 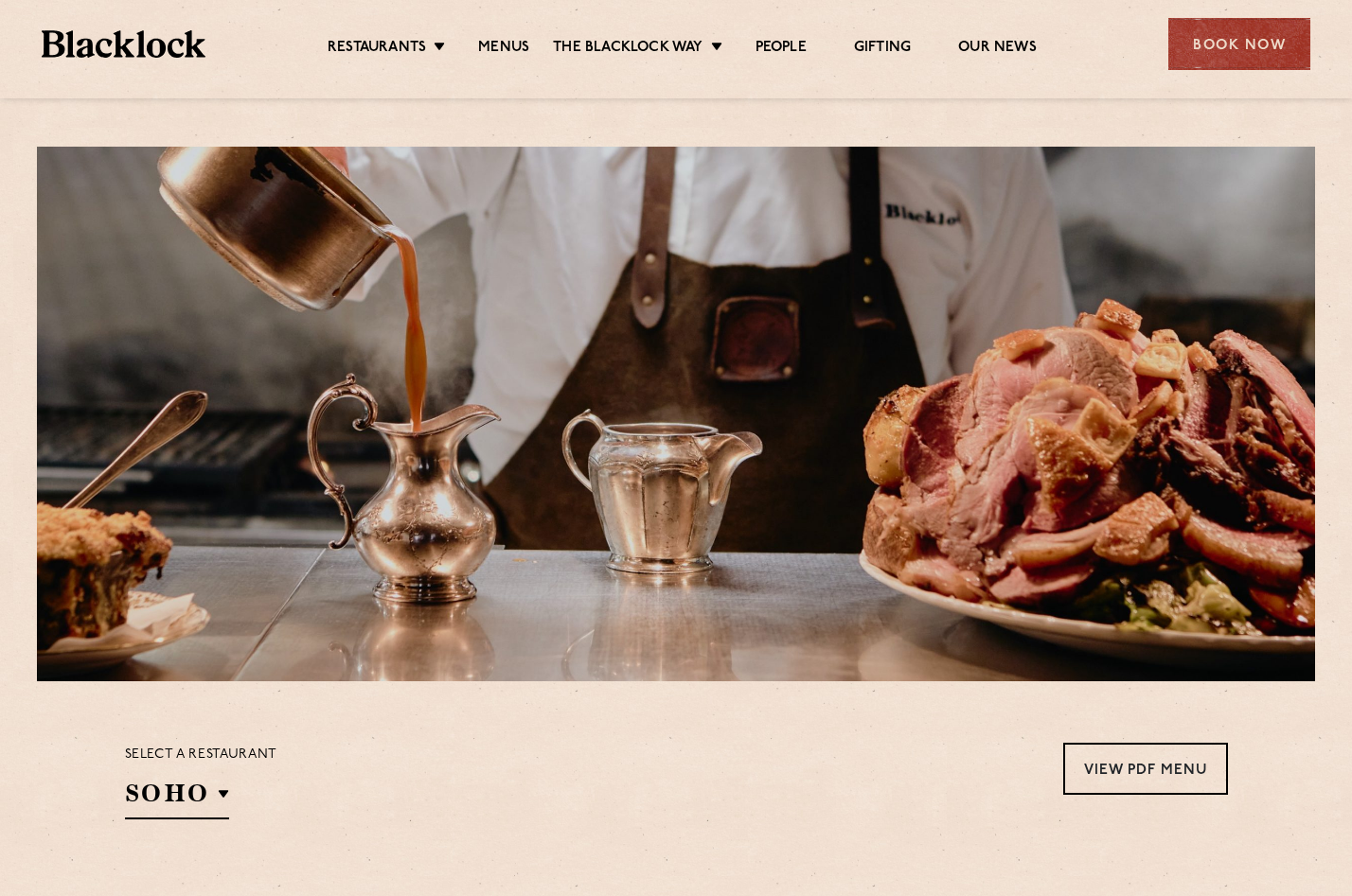 I want to click on p: Select a restaurant, so click(x=200, y=755).